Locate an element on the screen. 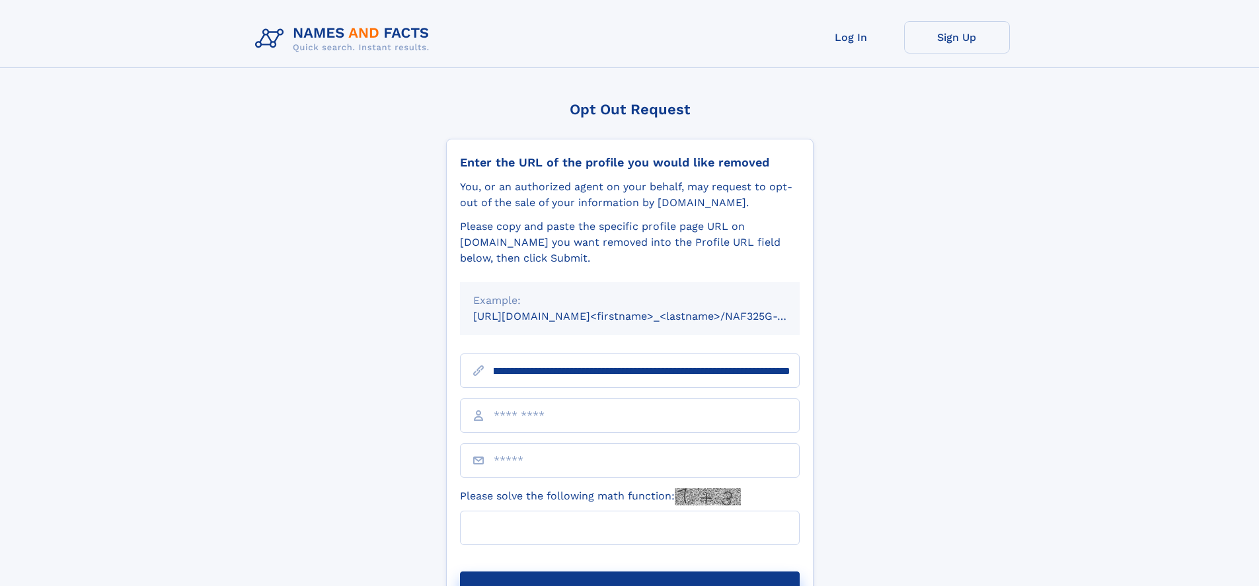 The height and width of the screenshot is (586, 1259). div: You, or an authorized agent on your behalf, may request to opt-out of the sale of your informatio... is located at coordinates (630, 195).